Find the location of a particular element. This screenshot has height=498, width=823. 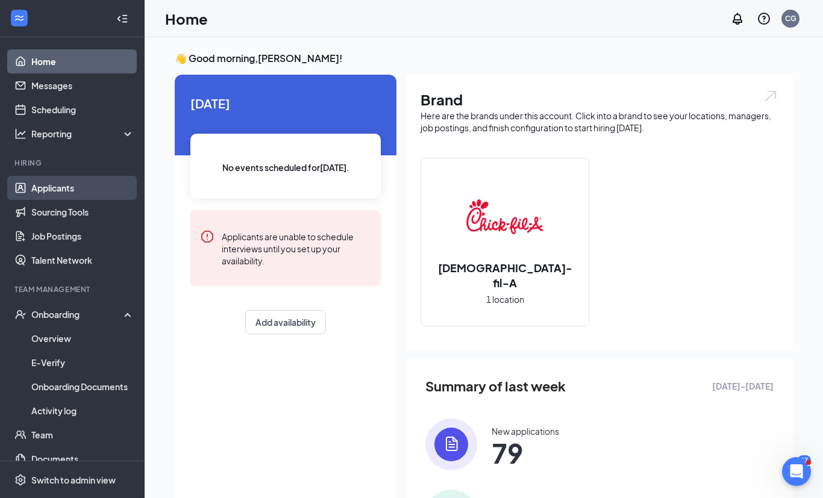

button: Add availability is located at coordinates (286, 322).